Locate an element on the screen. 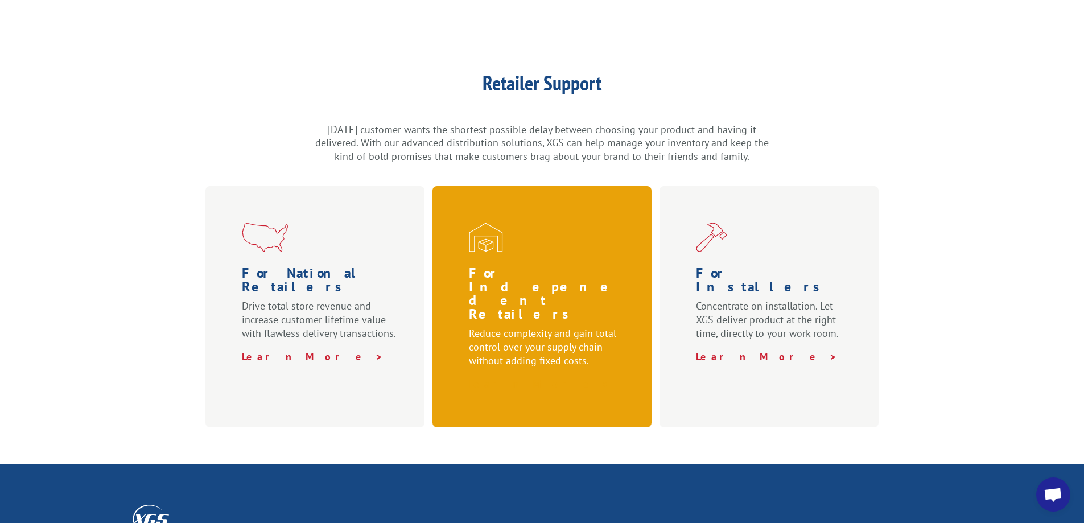 The height and width of the screenshot is (523, 1084). p: Concentrate on installation. Let XGS deliver product at the right time, directly to your work room. is located at coordinates (771, 324).